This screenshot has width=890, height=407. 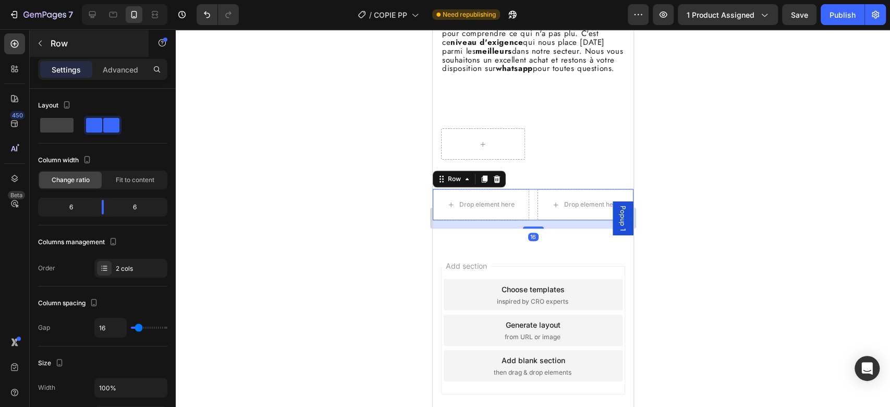 What do you see at coordinates (55, 105) in the screenshot?
I see `div: Layout` at bounding box center [55, 105].